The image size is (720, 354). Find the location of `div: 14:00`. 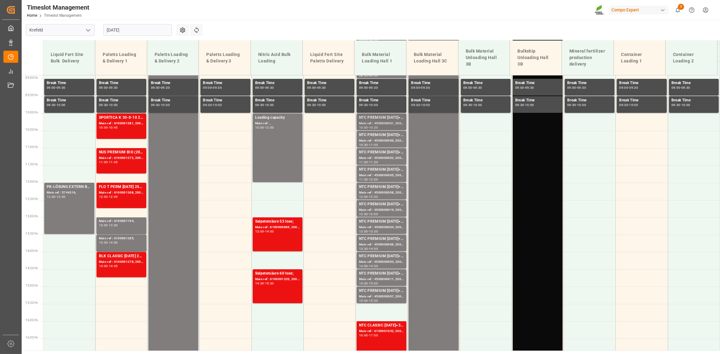

div: 14:00 is located at coordinates (363, 266).